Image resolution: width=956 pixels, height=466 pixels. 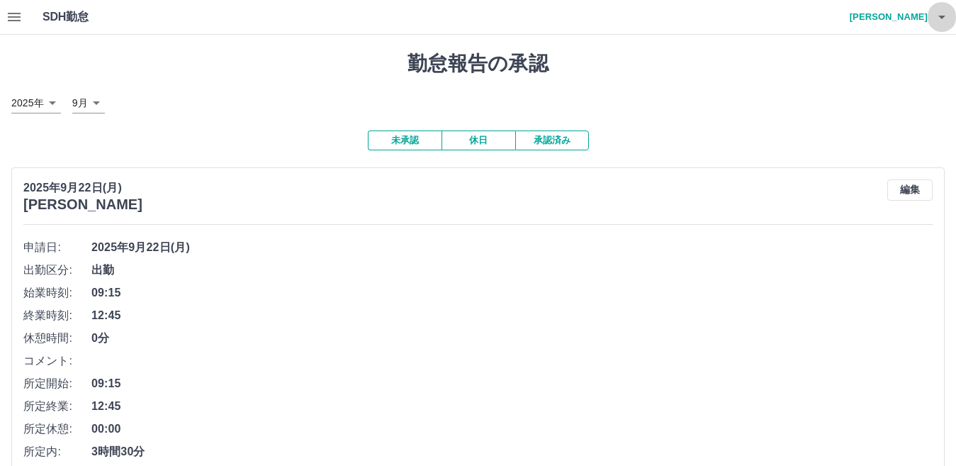 I want to click on span: 3時間30分, so click(x=512, y=452).